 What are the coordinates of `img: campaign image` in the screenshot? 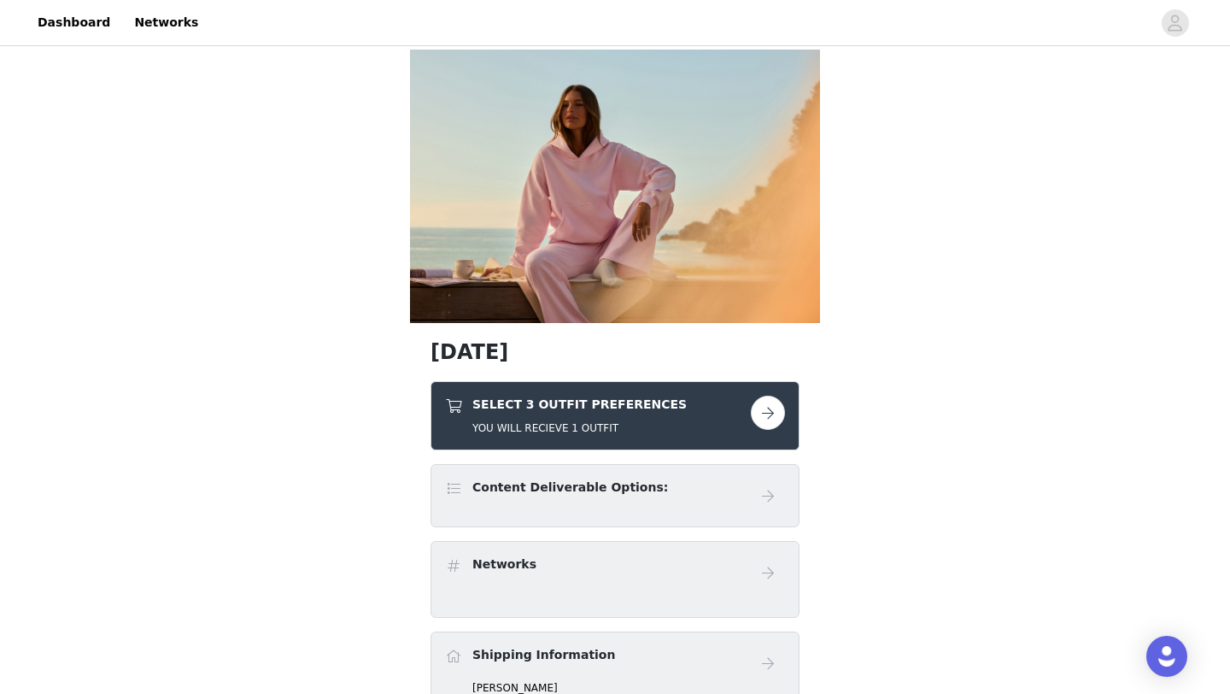 It's located at (615, 186).